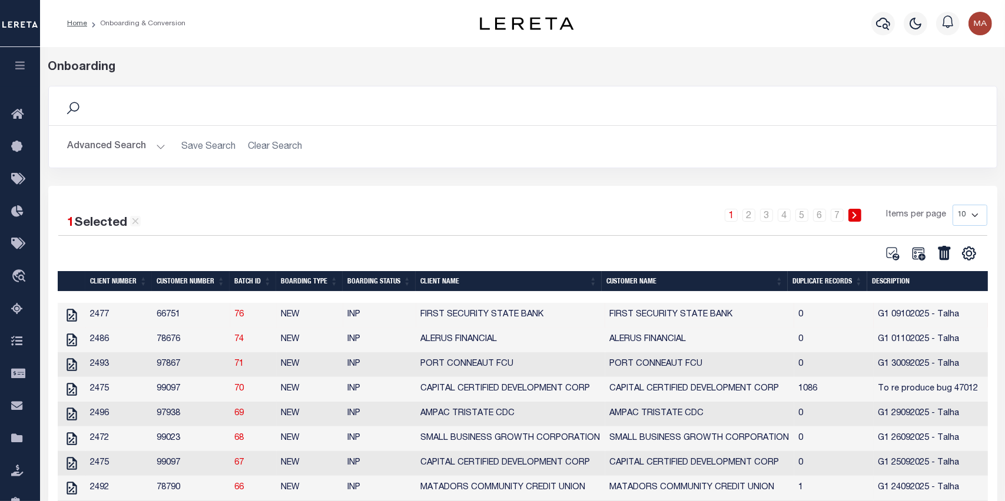 The width and height of the screenshot is (1005, 501). What do you see at coordinates (136, 24) in the screenshot?
I see `li: Onboarding & Conversion` at bounding box center [136, 24].